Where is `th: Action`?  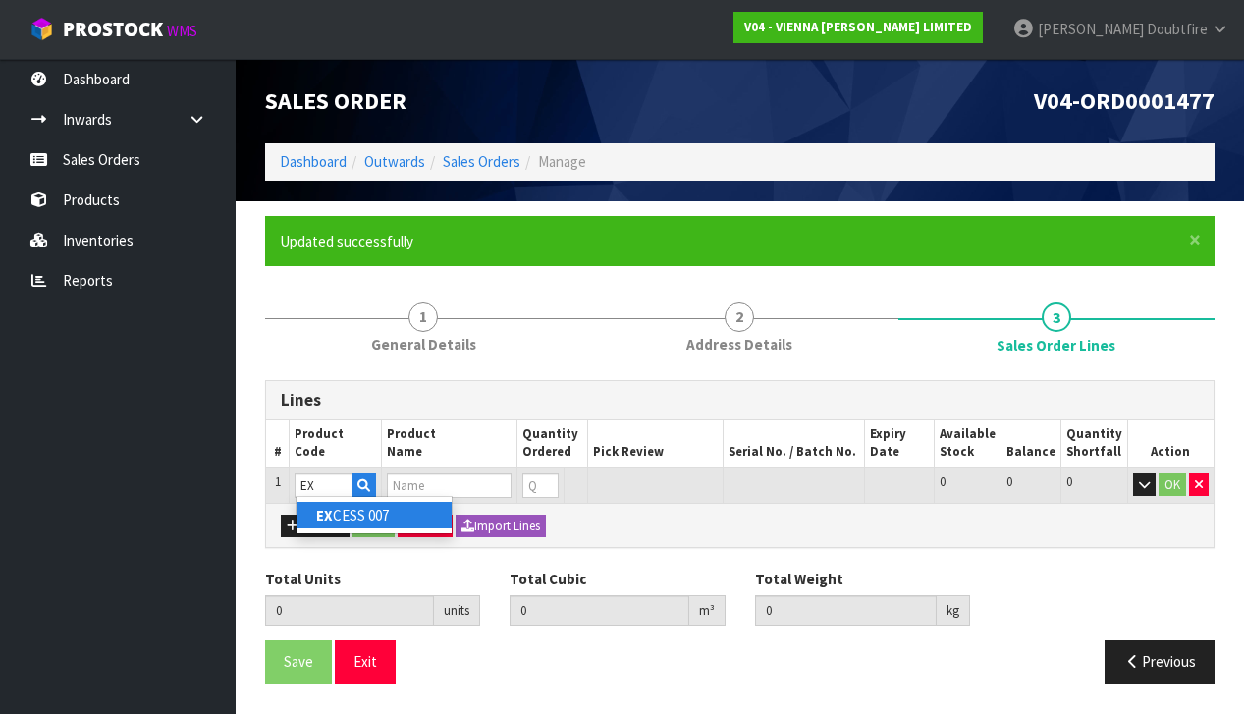
th: Action is located at coordinates (1170, 444).